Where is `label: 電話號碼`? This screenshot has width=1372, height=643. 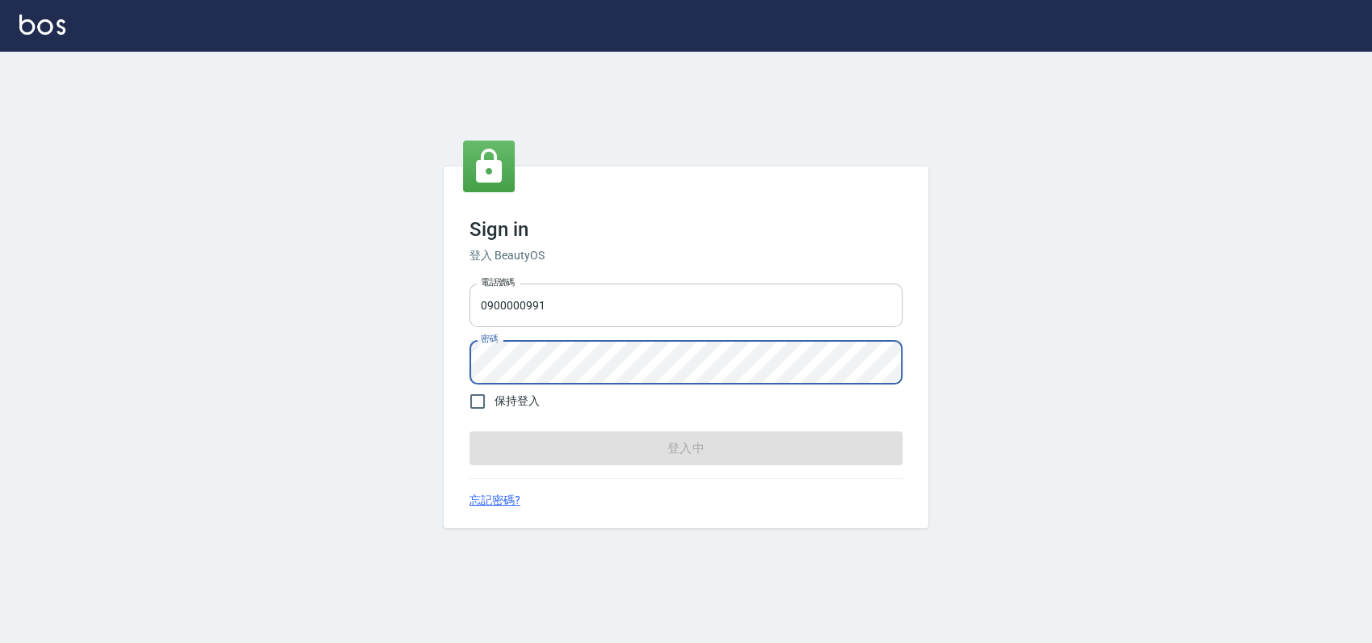
label: 電話號碼 is located at coordinates (498, 282).